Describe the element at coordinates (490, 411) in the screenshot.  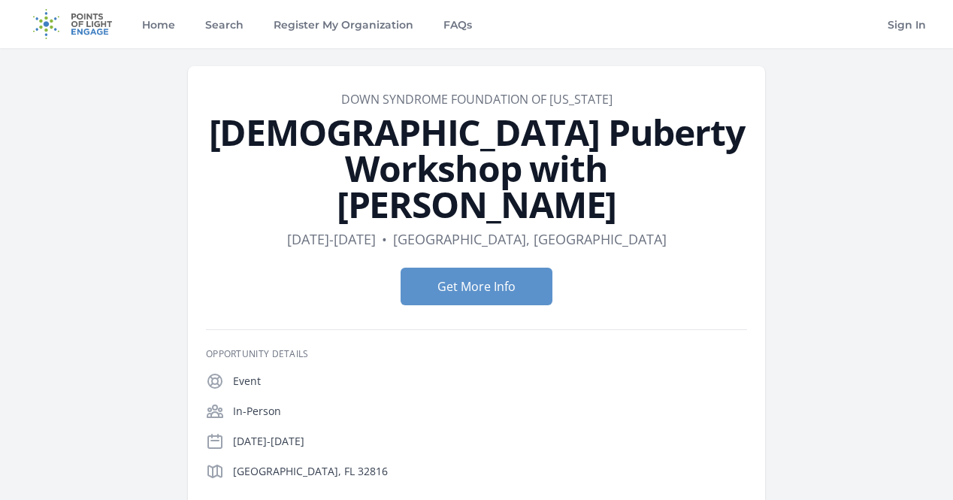
I see `p: In-Person` at that location.